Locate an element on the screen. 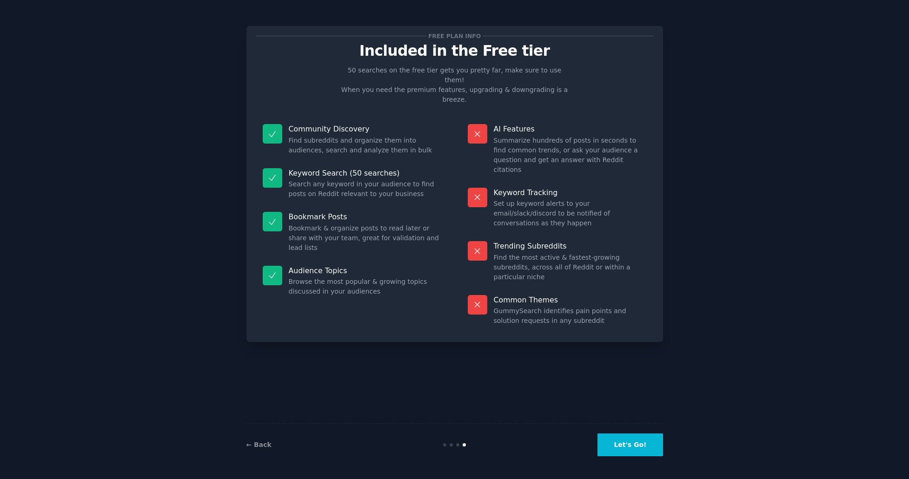  p: Common Themes is located at coordinates (570, 300).